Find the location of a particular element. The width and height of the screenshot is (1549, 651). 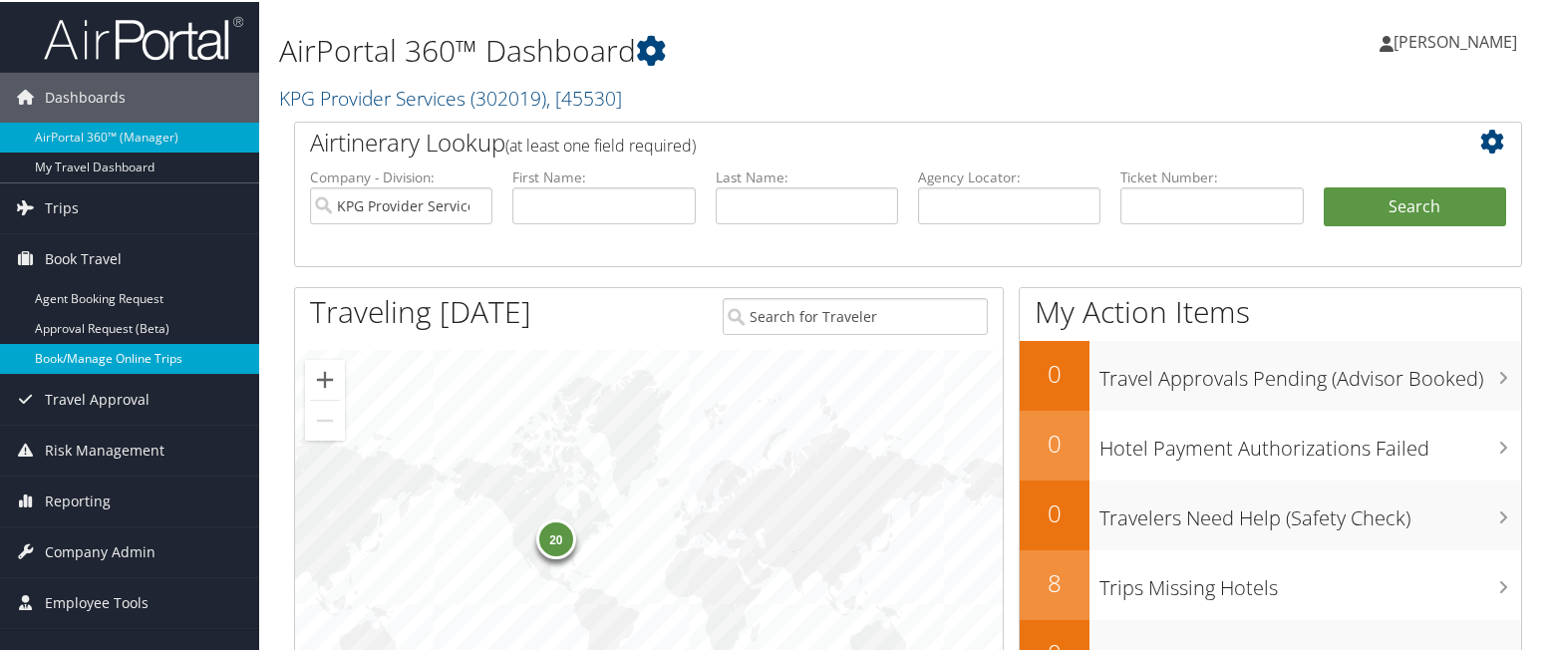

span: Dashboards is located at coordinates (85, 96).